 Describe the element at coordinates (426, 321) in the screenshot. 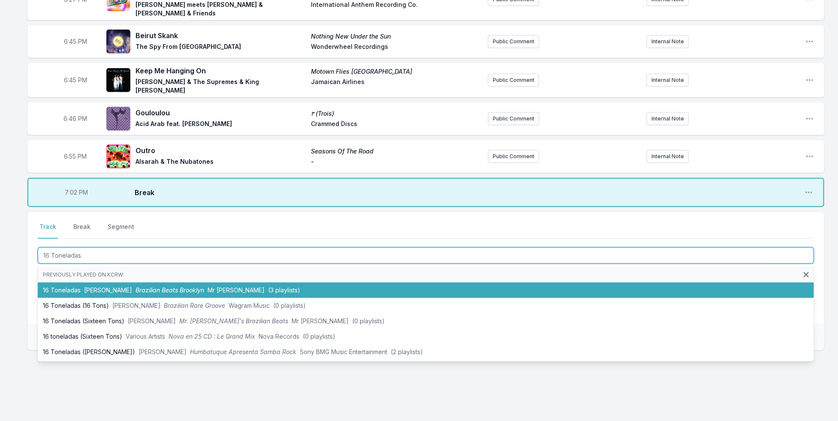

I see `li: 16 Toneladas (Sixteen Tons)` at that location.